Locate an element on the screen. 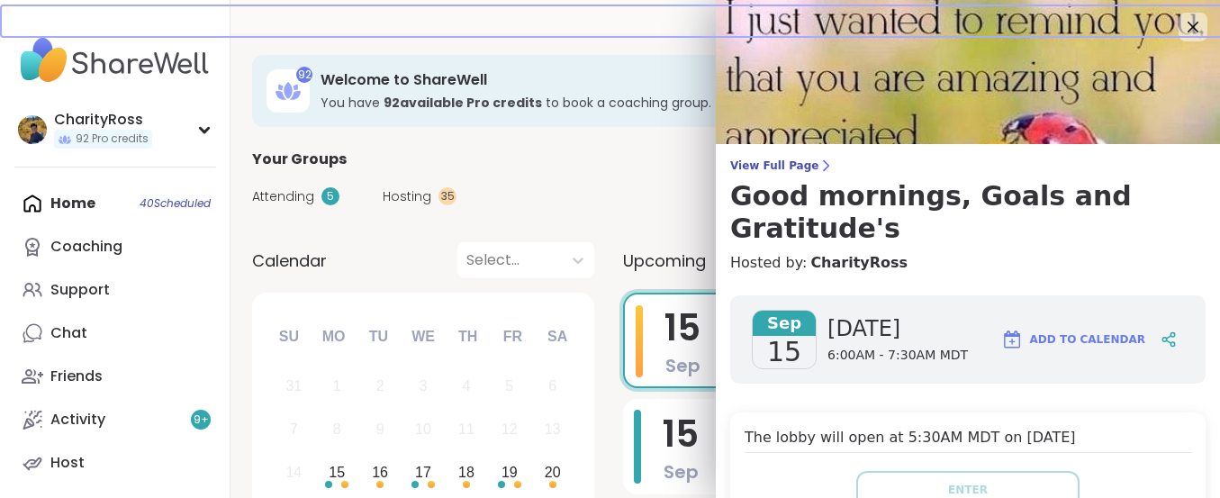  span: Attending is located at coordinates (283, 196).